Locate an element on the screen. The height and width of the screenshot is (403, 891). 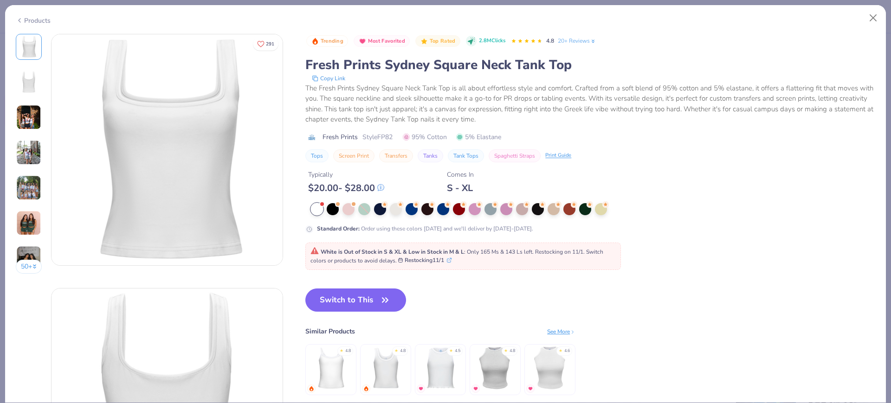
button: Tank Tops is located at coordinates (466, 156).